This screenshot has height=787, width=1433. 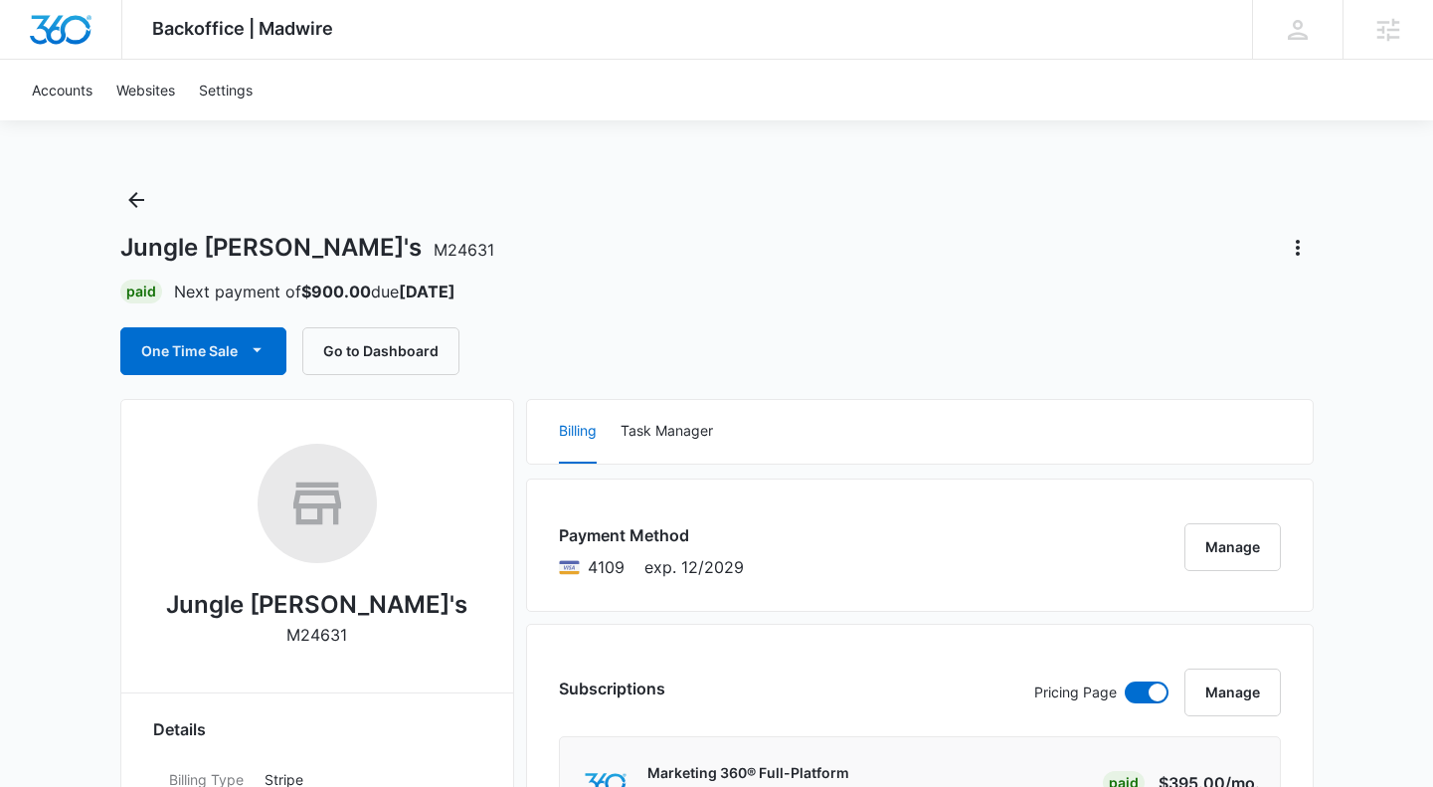 What do you see at coordinates (226, 89) in the screenshot?
I see `a: Settings` at bounding box center [226, 89].